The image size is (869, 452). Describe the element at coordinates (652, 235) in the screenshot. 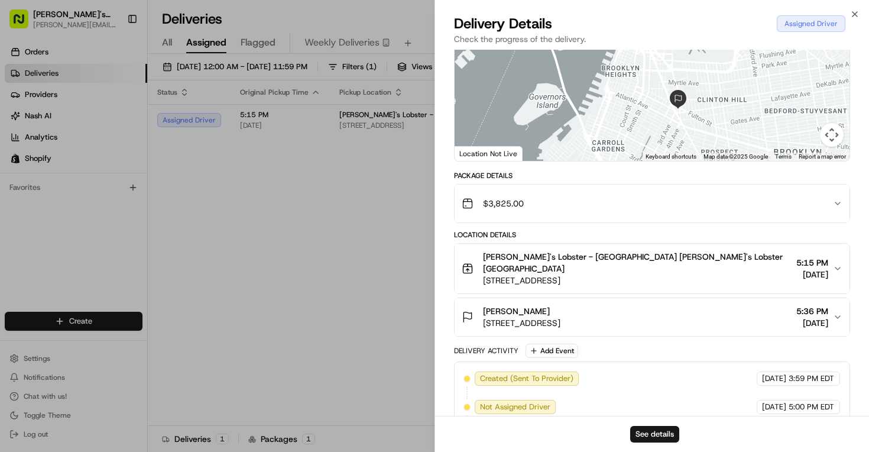

I see `div: Location Details` at that location.